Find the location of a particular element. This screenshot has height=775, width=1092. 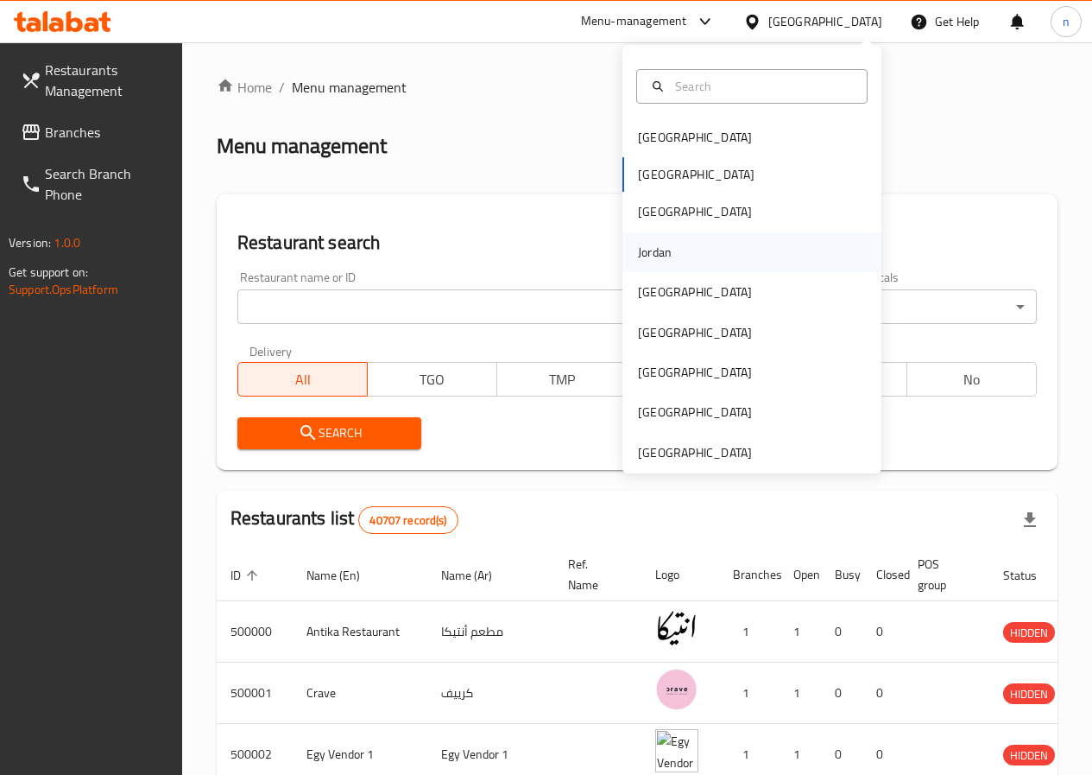

td: Crave is located at coordinates (360, 693).